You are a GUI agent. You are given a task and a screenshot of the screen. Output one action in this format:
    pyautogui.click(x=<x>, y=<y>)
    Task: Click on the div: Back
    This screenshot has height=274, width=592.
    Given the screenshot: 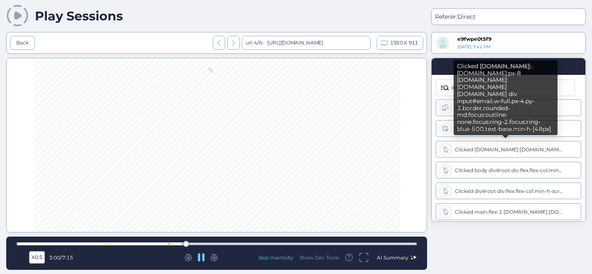 What is the action you would take?
    pyautogui.click(x=22, y=43)
    